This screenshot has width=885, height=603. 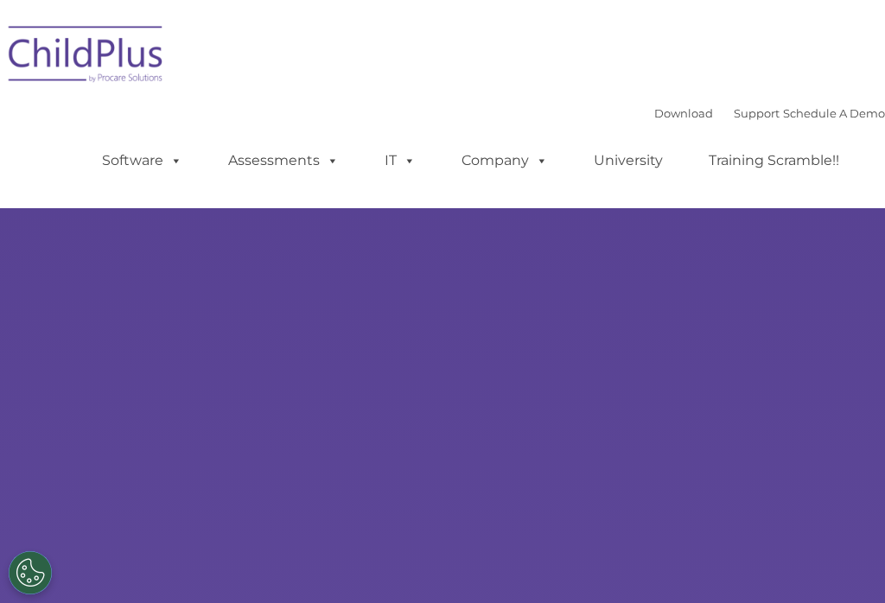 What do you see at coordinates (400, 161) in the screenshot?
I see `a: IT` at bounding box center [400, 161].